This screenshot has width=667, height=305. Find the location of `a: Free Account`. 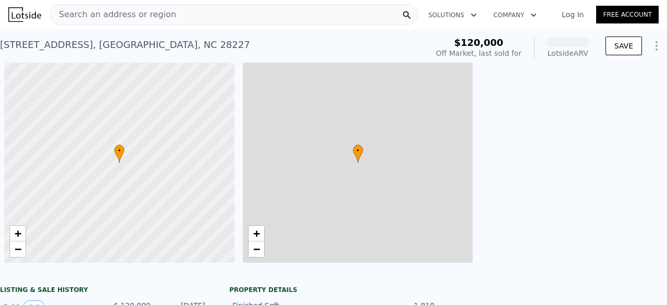

a: Free Account is located at coordinates (628, 15).